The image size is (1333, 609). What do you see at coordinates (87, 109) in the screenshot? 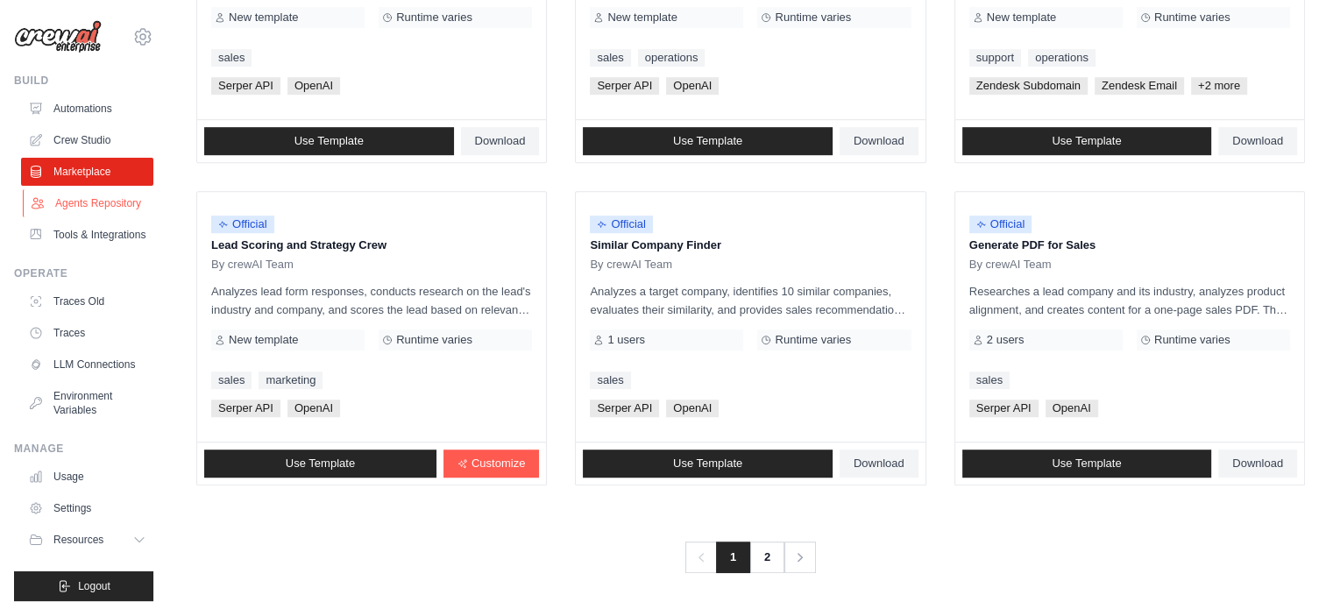
I see `a: Automations` at bounding box center [87, 109].